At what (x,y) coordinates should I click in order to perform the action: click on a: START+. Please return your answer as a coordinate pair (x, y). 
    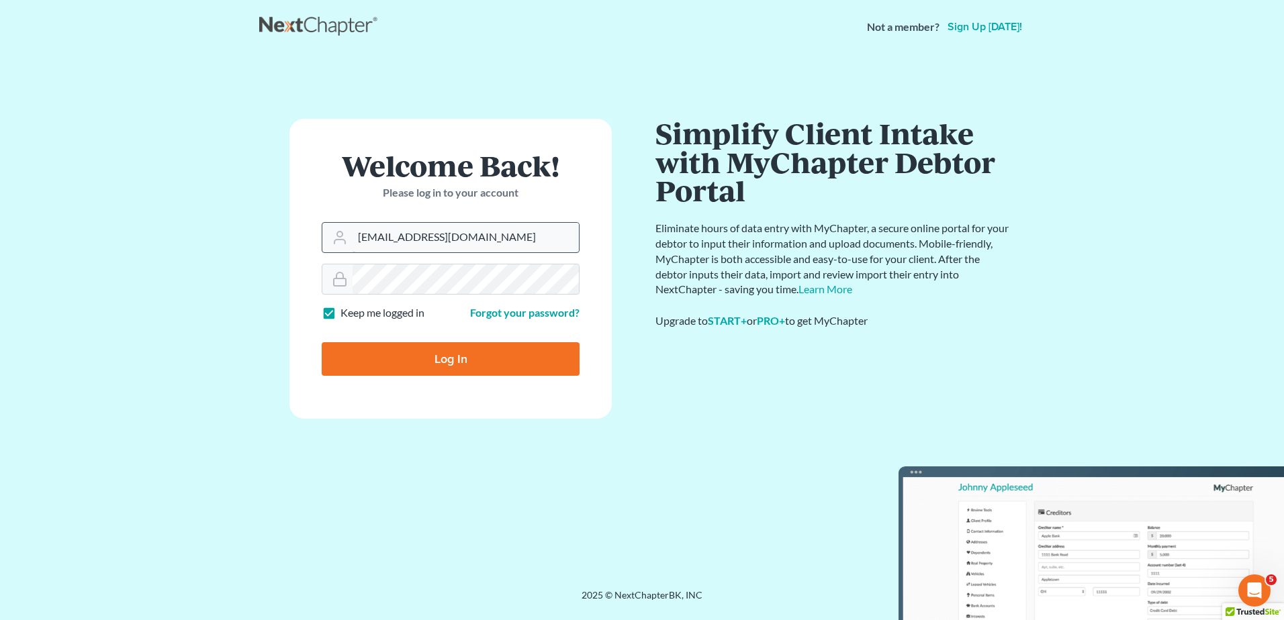
    Looking at the image, I should click on (727, 320).